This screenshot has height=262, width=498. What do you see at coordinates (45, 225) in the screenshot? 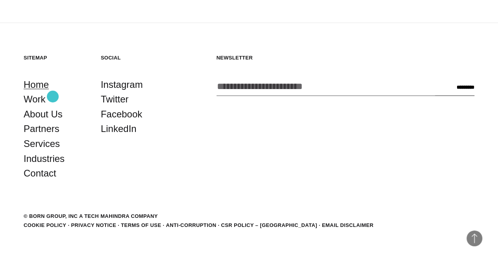
I see `a: Cookie Policy` at bounding box center [45, 225].